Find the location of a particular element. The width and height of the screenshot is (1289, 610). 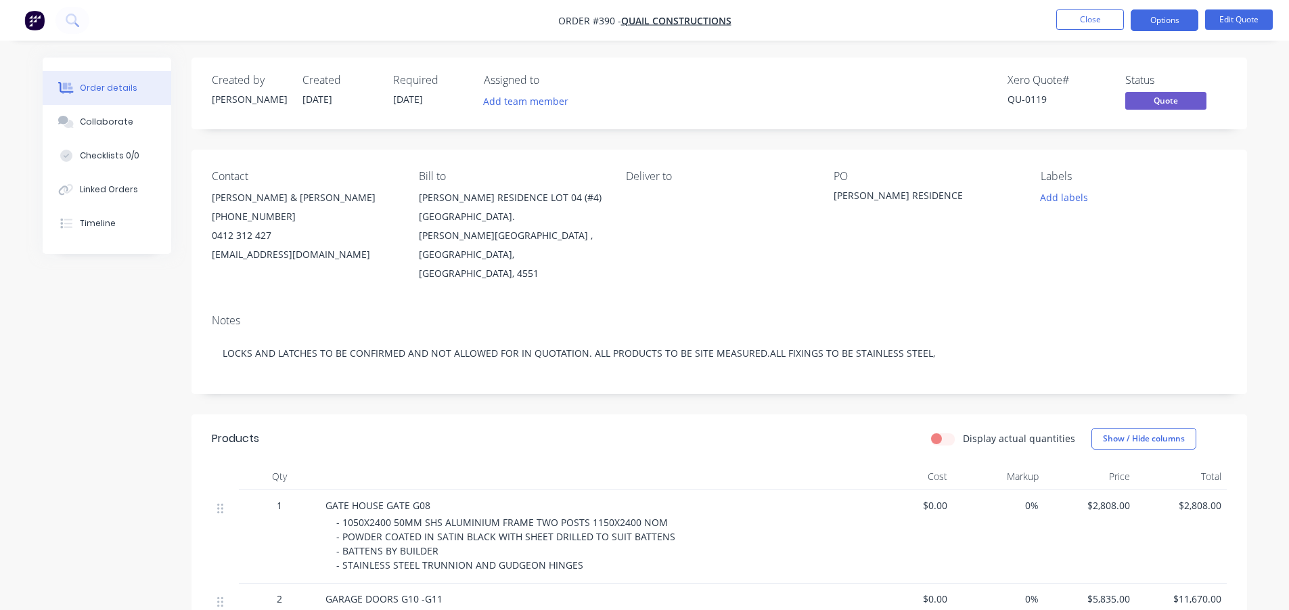

span: 1 is located at coordinates (280, 505).